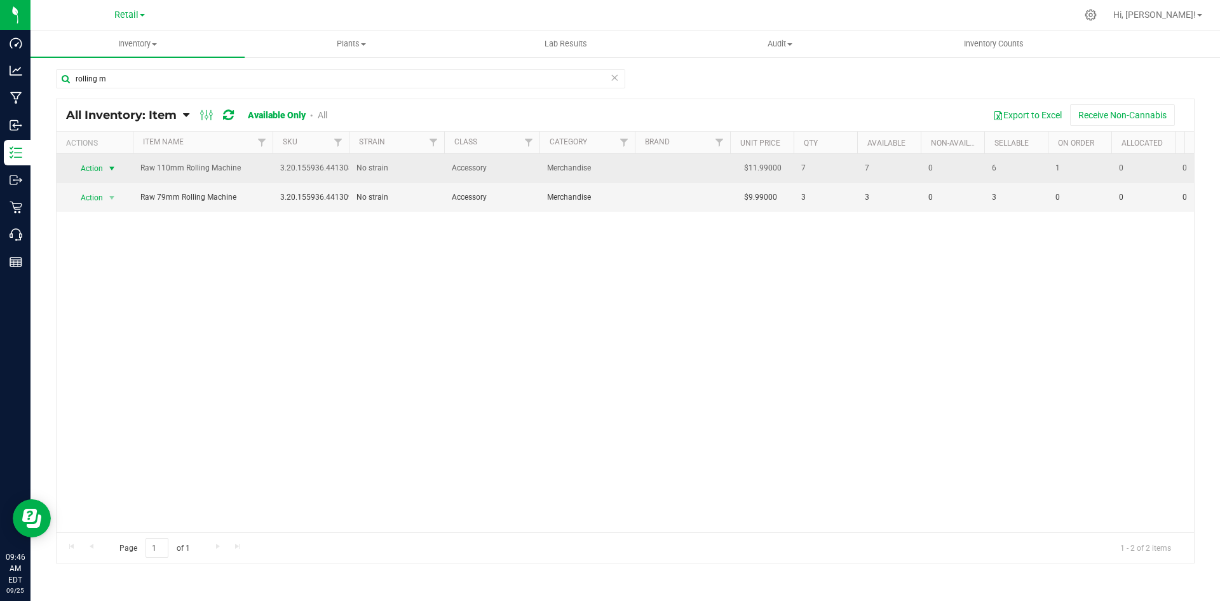  What do you see at coordinates (811, 143) in the screenshot?
I see `a: Qty` at bounding box center [811, 143].